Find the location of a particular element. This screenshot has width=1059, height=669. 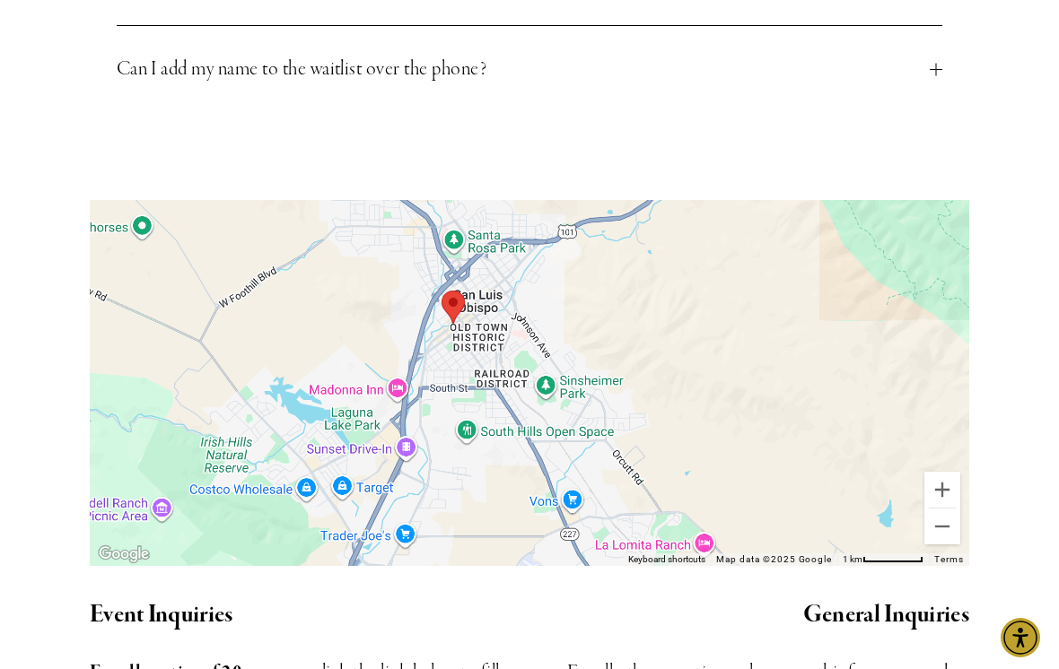

span: Map data ©2025 Google is located at coordinates (773, 559).